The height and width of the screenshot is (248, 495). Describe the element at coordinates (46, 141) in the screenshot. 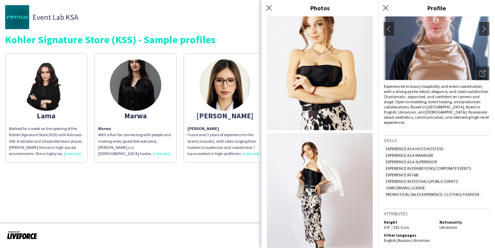

I see `div: Worked for a week on the opening of the Kohler Signature Store (KSS) with Advisors 360. A reliabl...` at that location.